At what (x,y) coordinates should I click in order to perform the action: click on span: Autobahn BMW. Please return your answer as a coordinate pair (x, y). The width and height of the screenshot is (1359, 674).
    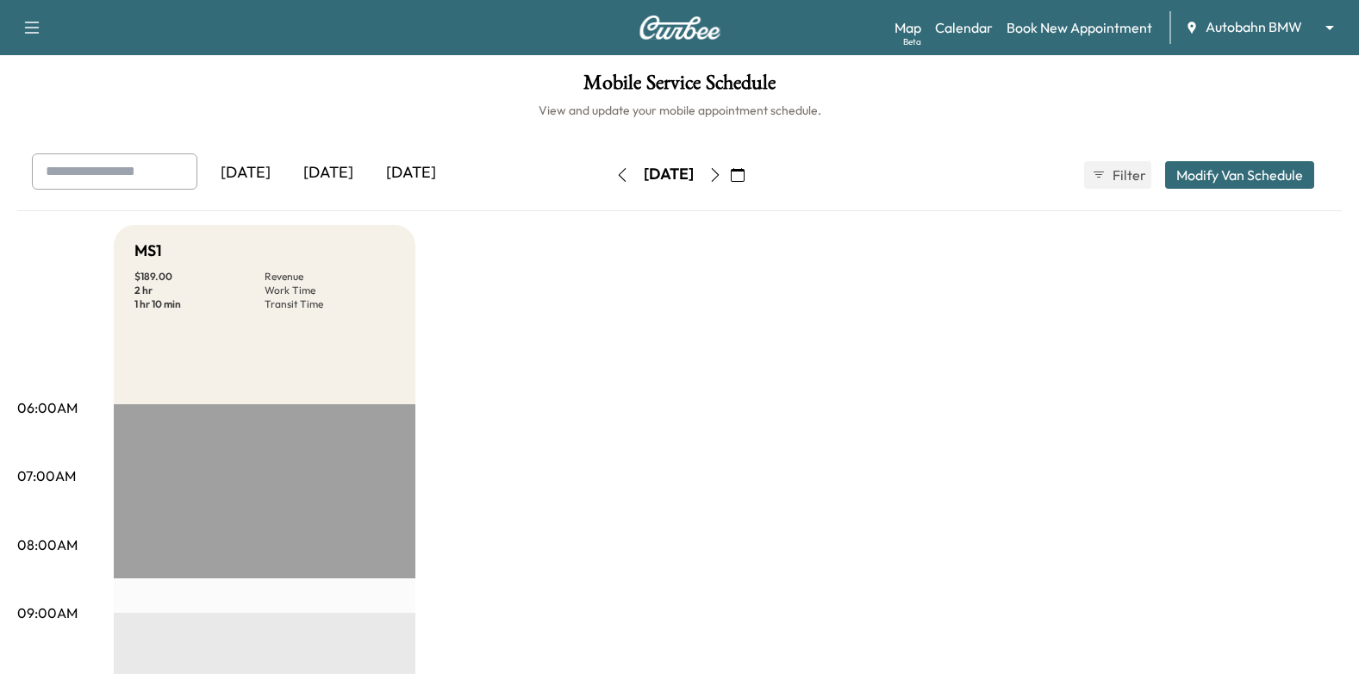
    Looking at the image, I should click on (1254, 27).